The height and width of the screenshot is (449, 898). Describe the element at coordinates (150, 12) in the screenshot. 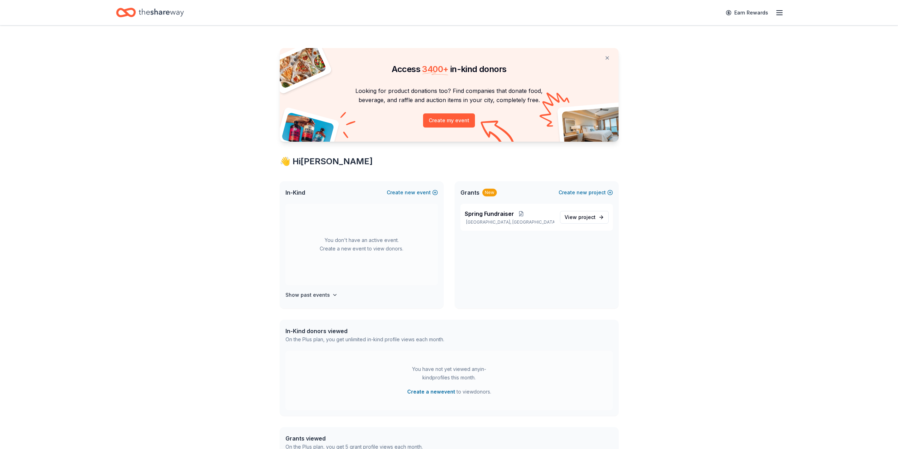

I see `a: Home` at that location.